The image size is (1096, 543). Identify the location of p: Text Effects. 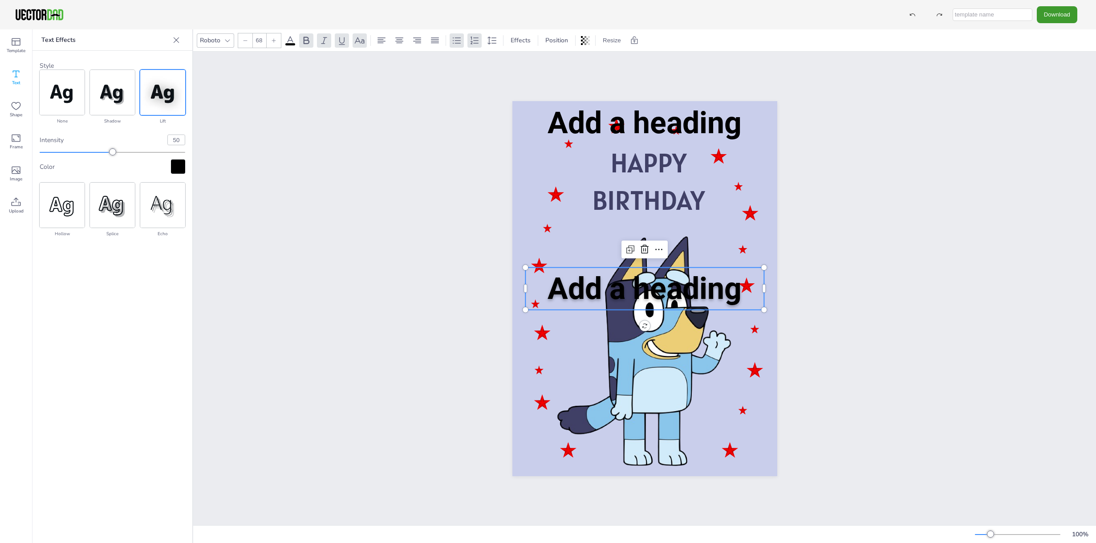
(105, 40).